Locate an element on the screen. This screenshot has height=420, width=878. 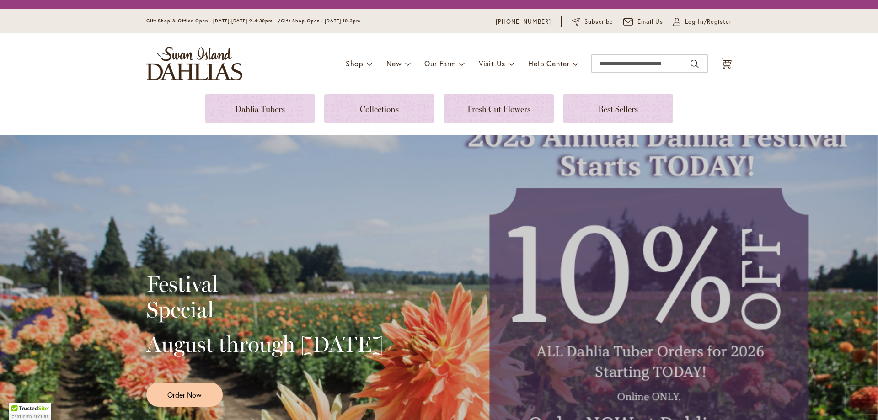
span: Our Farm is located at coordinates (440, 63).